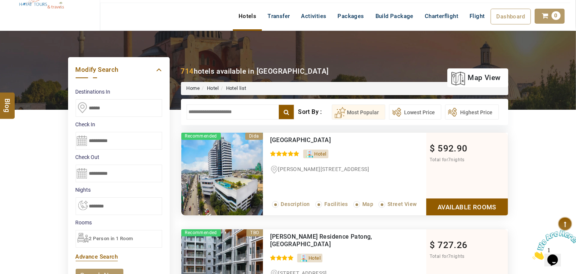  Describe the element at coordinates (441, 16) in the screenshot. I see `a: Charterflight` at that location.